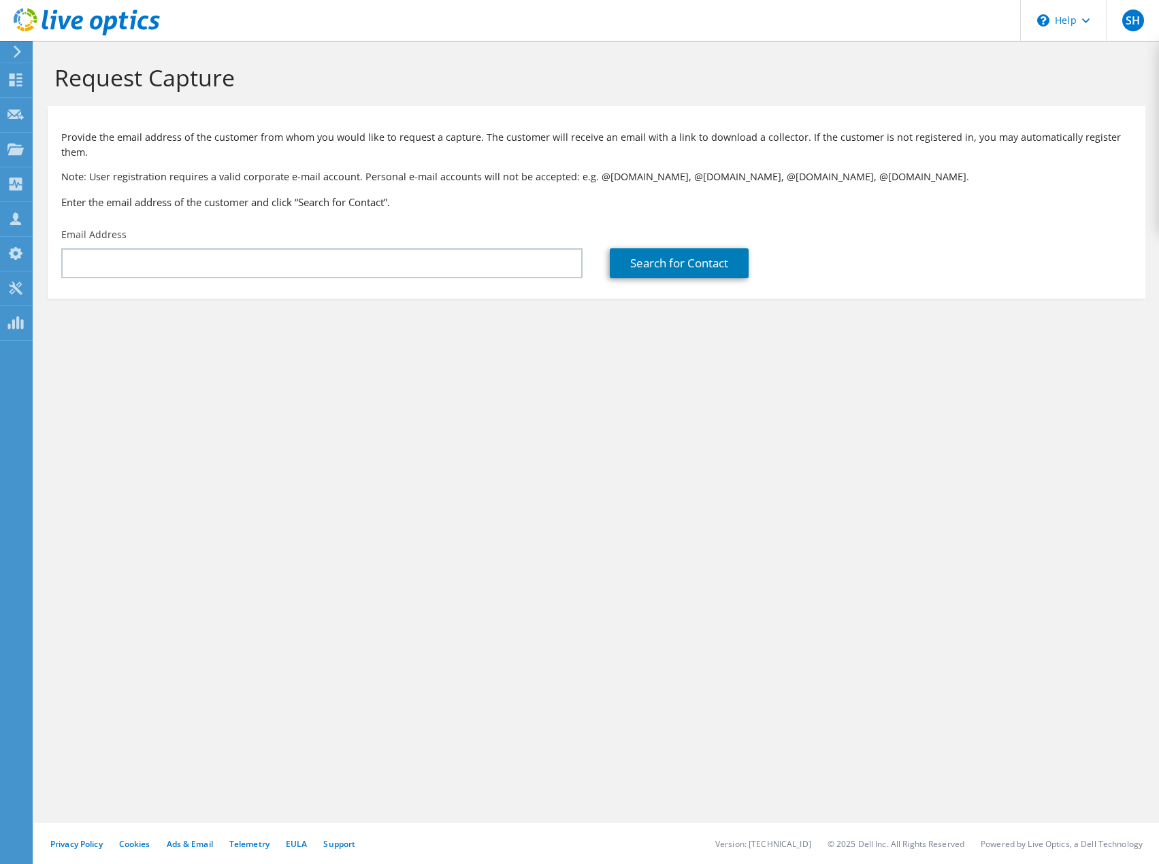 The image size is (1159, 864). What do you see at coordinates (190, 844) in the screenshot?
I see `a: Ads & Email` at bounding box center [190, 844].